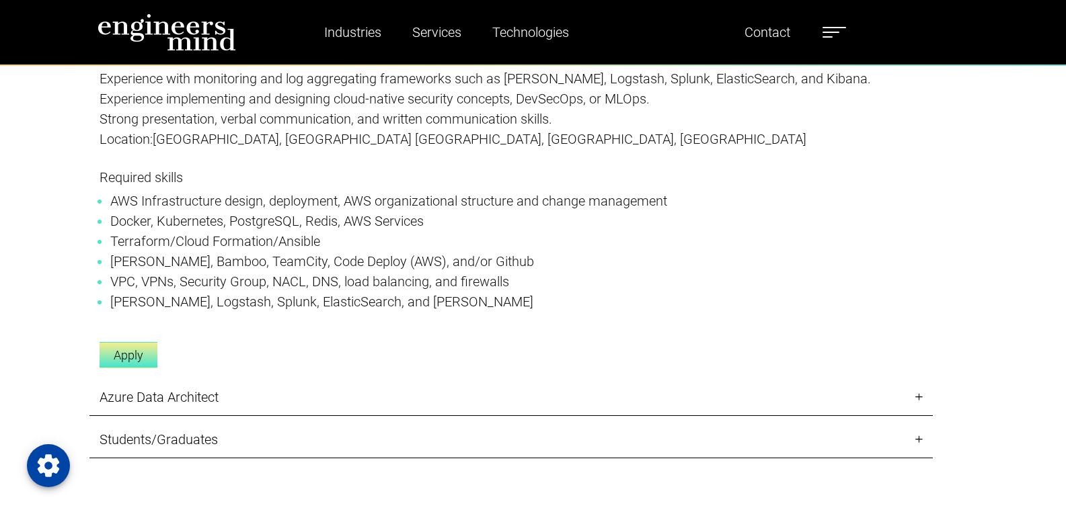  Describe the element at coordinates (511, 241) in the screenshot. I see `li: Terraform/Cloud Formation/Ansible` at that location.